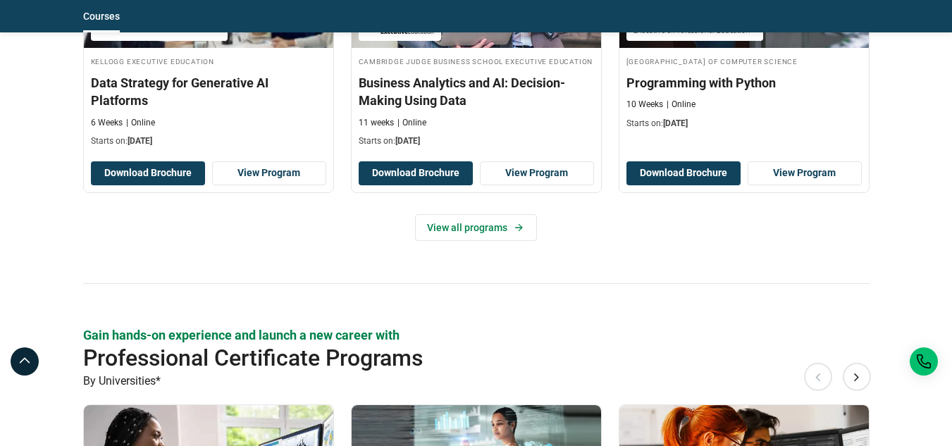  I want to click on p: 10 Weeks, so click(645, 104).